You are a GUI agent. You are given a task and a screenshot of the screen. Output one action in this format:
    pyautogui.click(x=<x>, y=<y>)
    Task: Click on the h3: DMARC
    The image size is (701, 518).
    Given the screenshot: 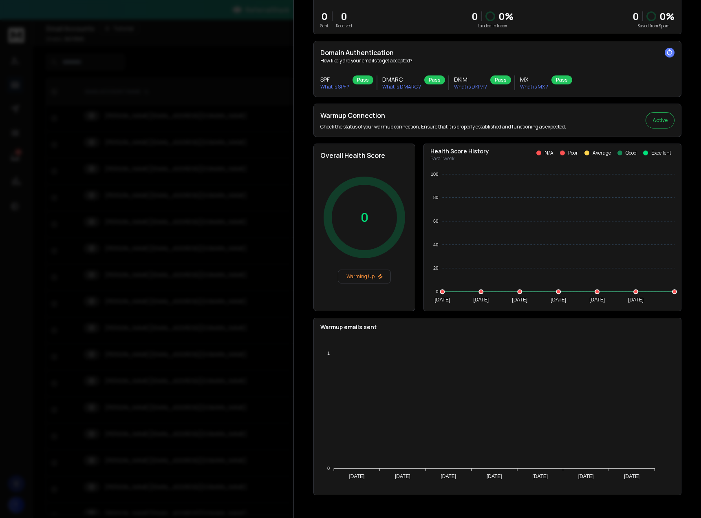 What is the action you would take?
    pyautogui.click(x=402, y=80)
    